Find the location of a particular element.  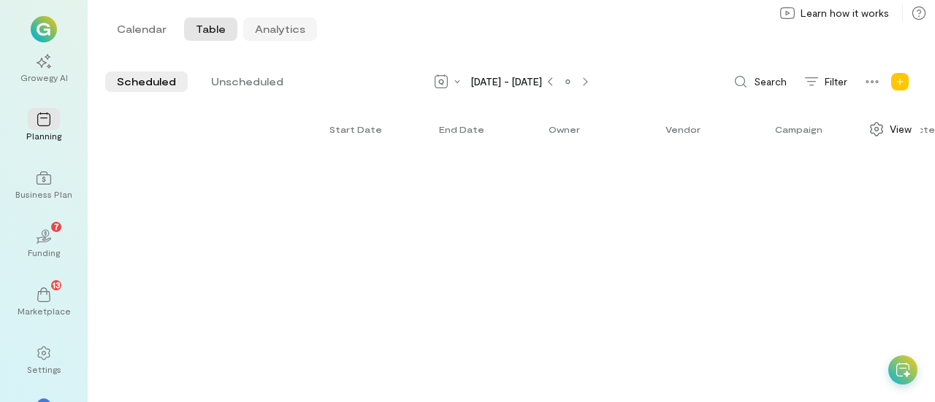

a: Planning is located at coordinates (44, 127).